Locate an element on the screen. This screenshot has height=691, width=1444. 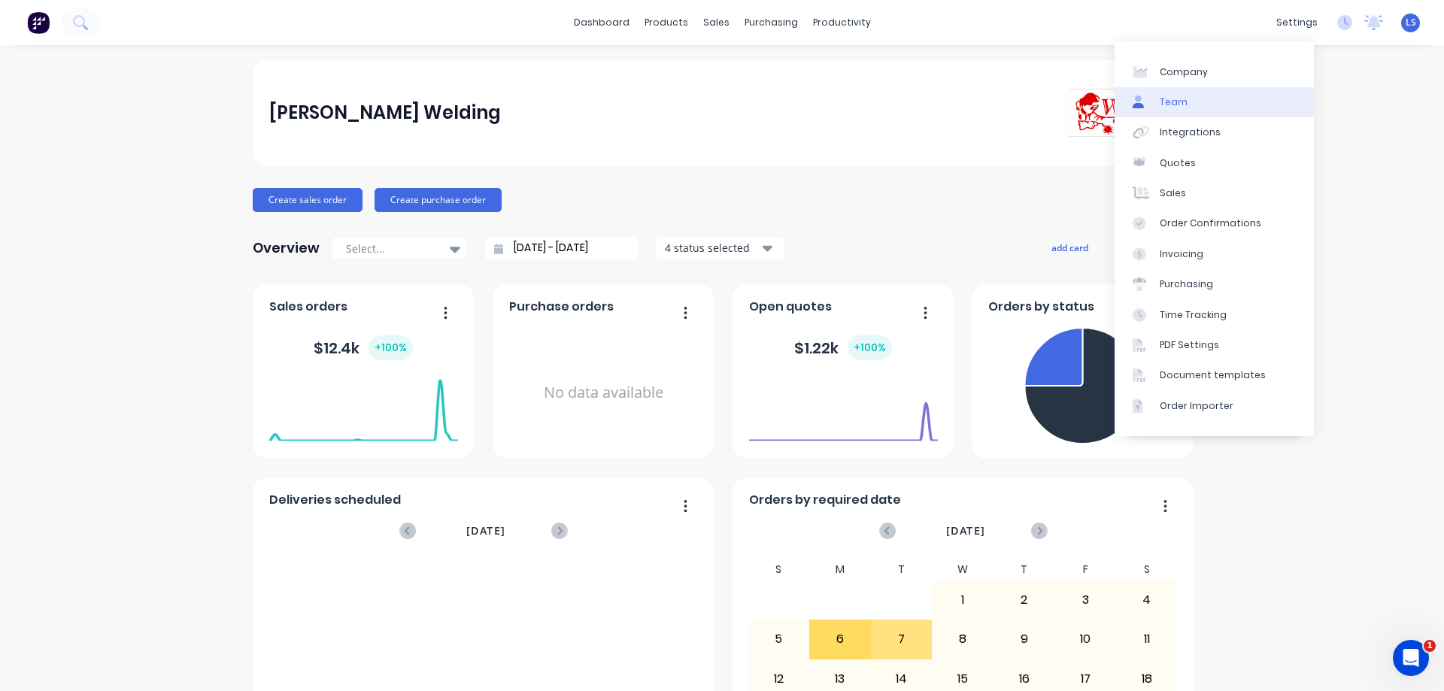
div: settings is located at coordinates (1296, 23).